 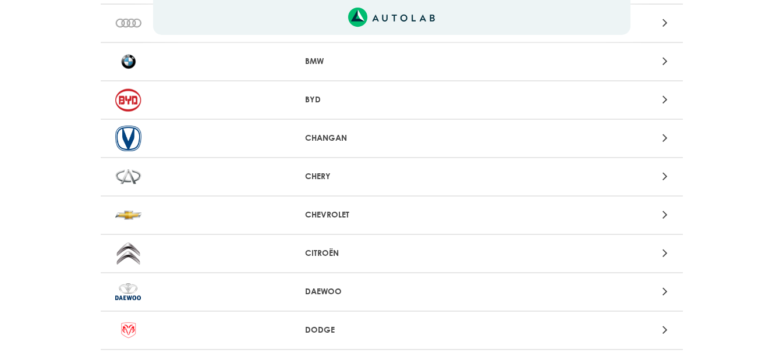 What do you see at coordinates (128, 215) in the screenshot?
I see `img: CHEVROLET` at bounding box center [128, 215].